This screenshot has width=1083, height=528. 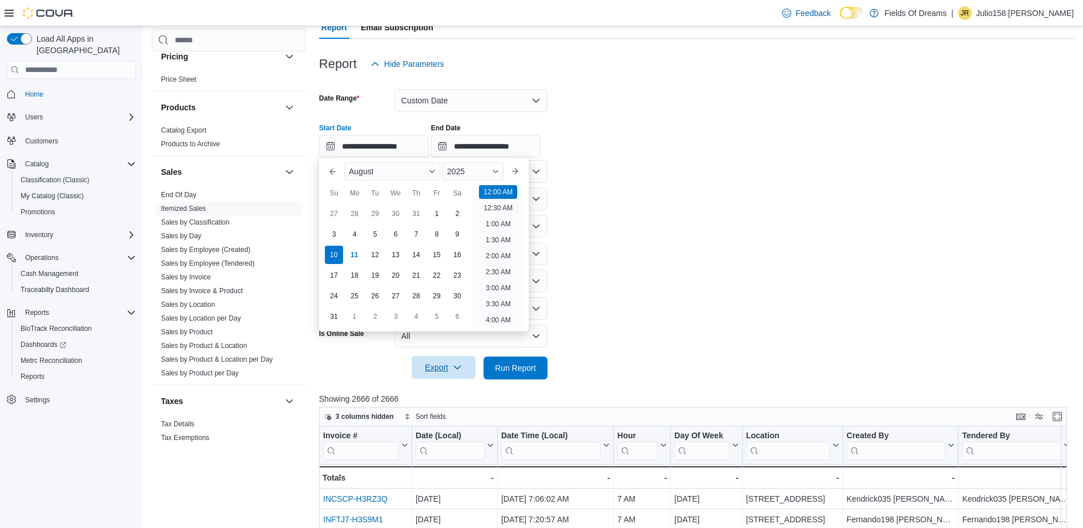 I want to click on span: August, so click(x=361, y=171).